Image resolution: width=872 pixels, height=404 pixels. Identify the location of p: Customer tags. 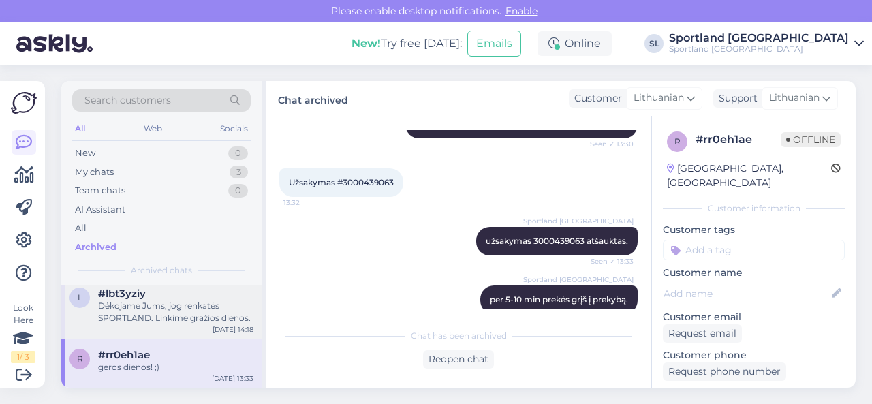
(753, 229).